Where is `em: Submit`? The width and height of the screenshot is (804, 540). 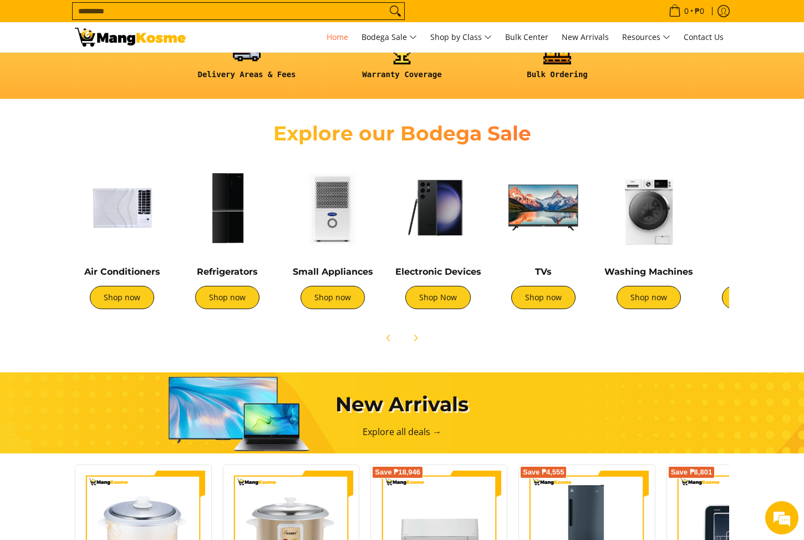 em: Submit is located at coordinates (182, 349).